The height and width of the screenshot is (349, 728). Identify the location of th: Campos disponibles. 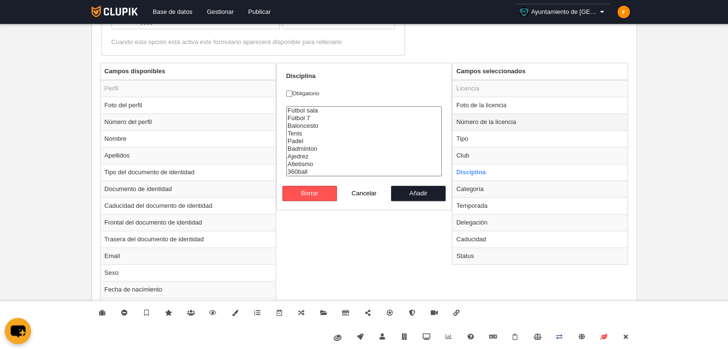
(188, 71).